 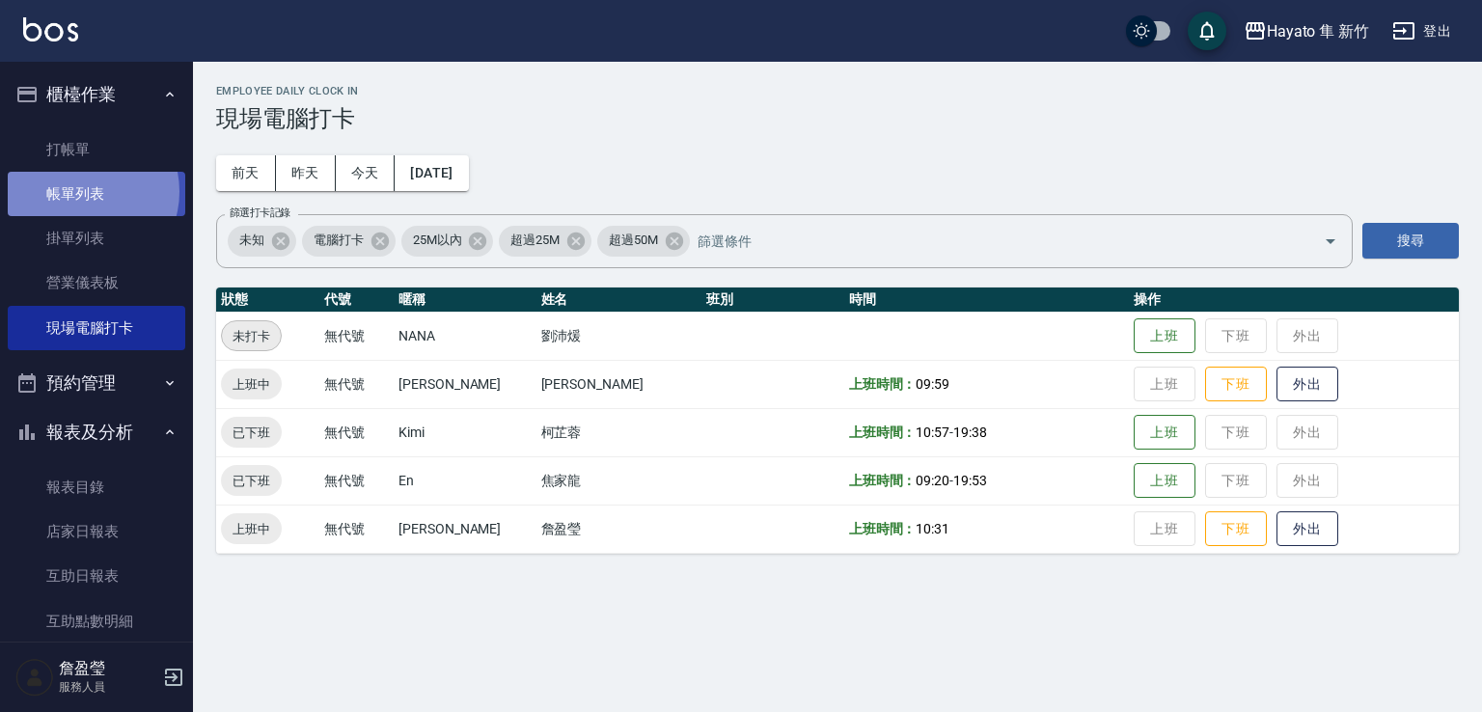 I want to click on a: 現場電腦打卡, so click(x=96, y=328).